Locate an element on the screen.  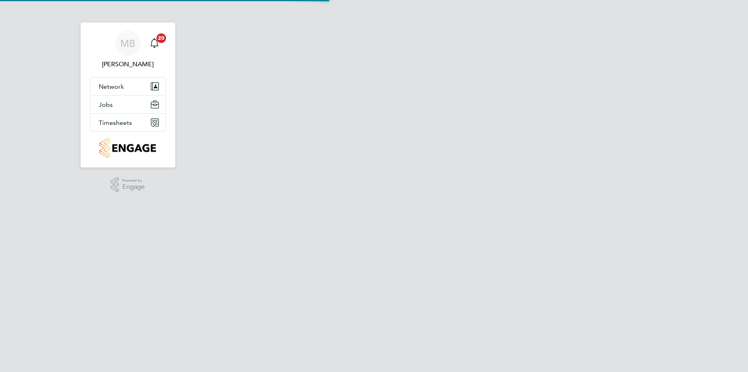
button: Network is located at coordinates (128, 86).